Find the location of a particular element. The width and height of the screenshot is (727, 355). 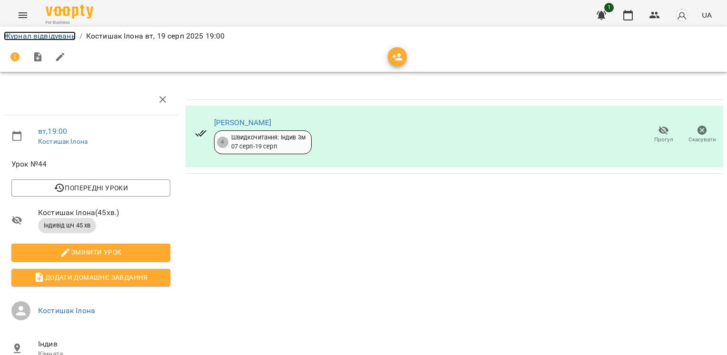

span: Урок №44 is located at coordinates (91, 164).